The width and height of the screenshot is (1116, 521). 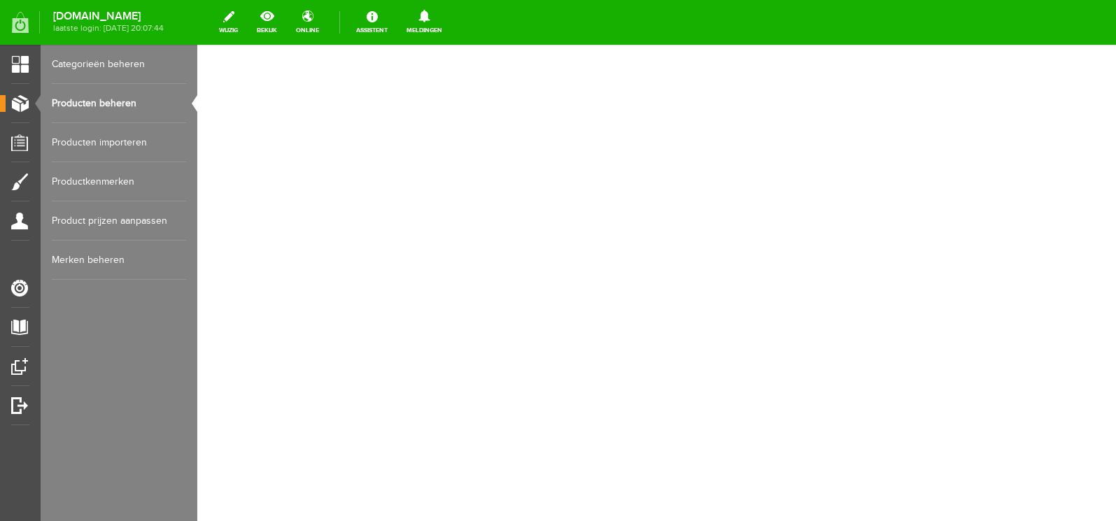 What do you see at coordinates (371, 22) in the screenshot?
I see `a: Assistent` at bounding box center [371, 22].